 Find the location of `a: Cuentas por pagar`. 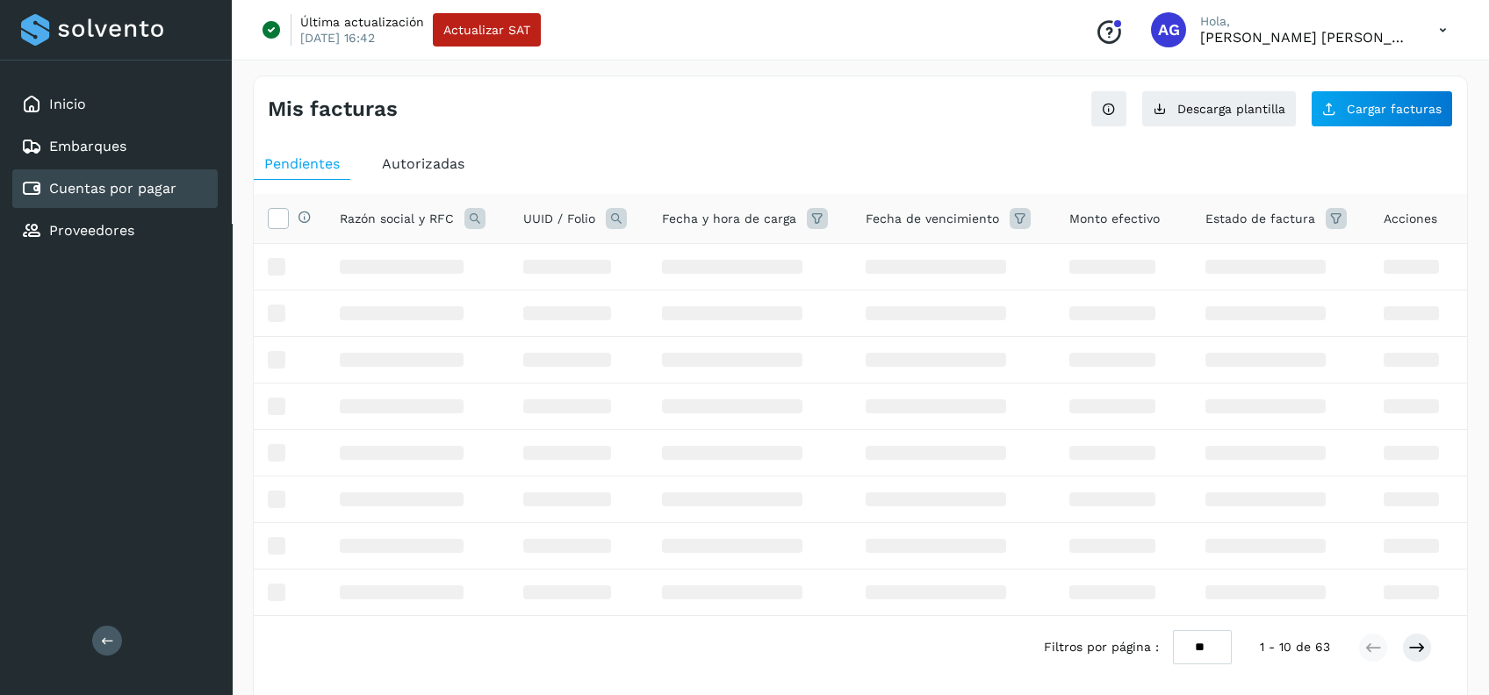

a: Cuentas por pagar is located at coordinates (112, 188).